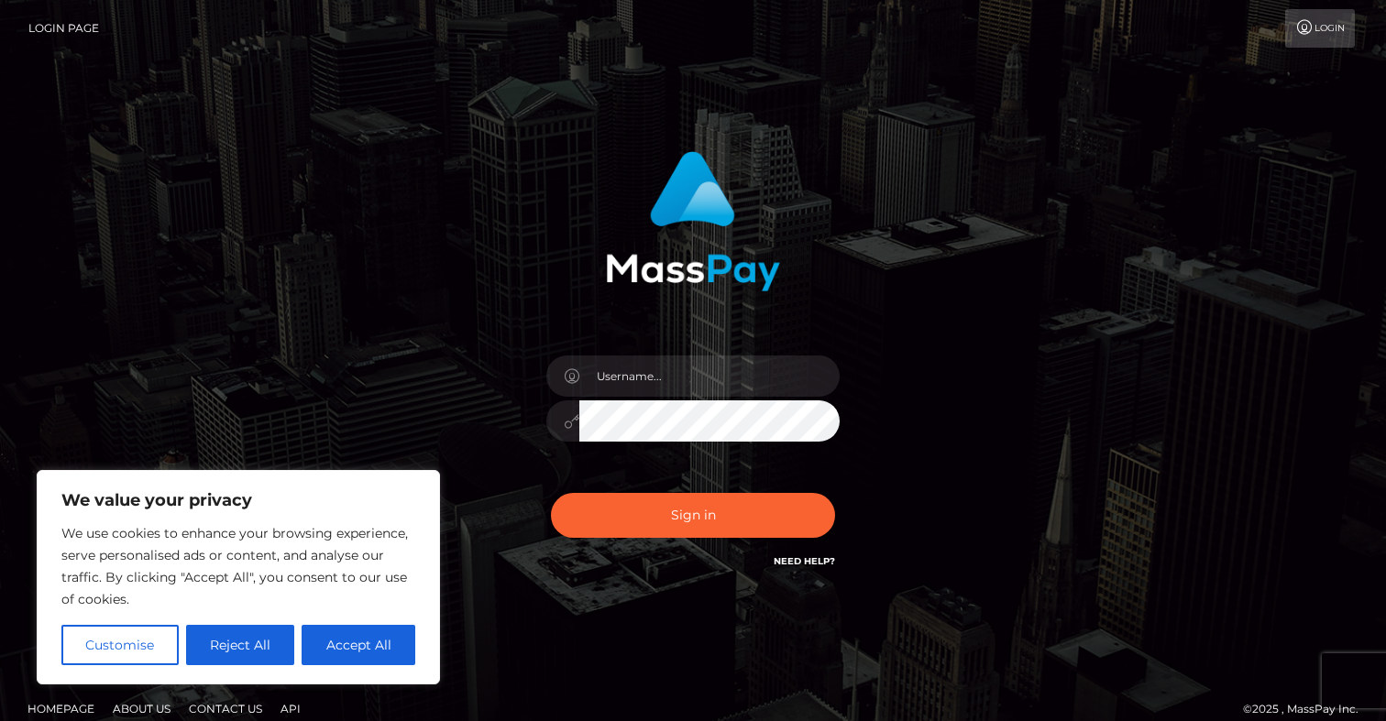 This screenshot has width=1386, height=721. Describe the element at coordinates (693, 221) in the screenshot. I see `img: MassPay Login` at that location.